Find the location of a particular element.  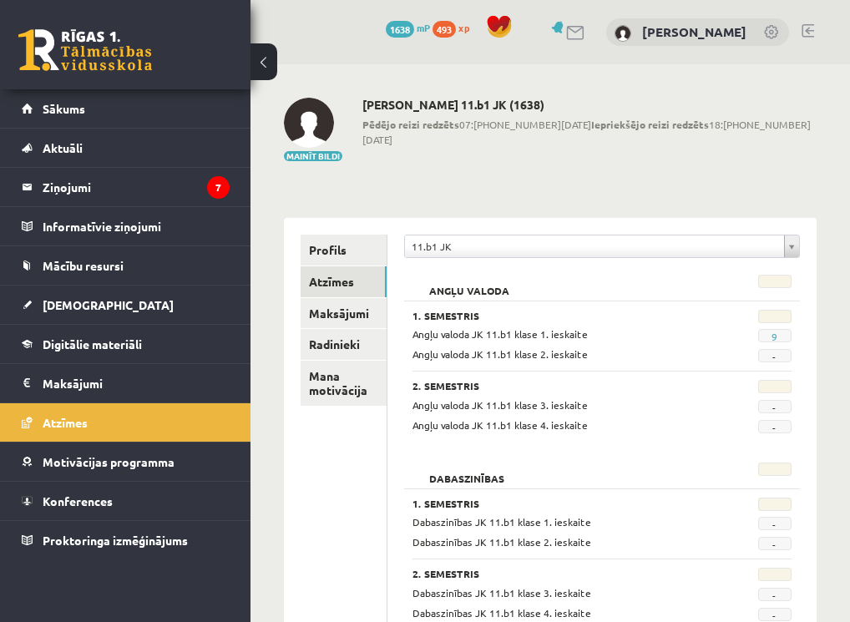

span: Atzīmes is located at coordinates (65, 422).